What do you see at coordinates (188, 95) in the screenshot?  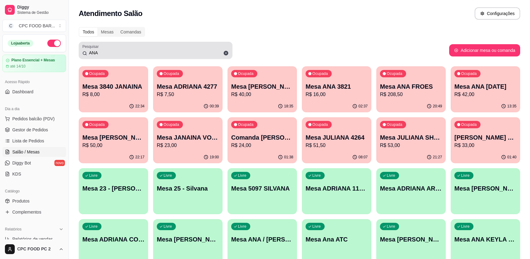 I see `p: R$ 7,50` at bounding box center [188, 95].